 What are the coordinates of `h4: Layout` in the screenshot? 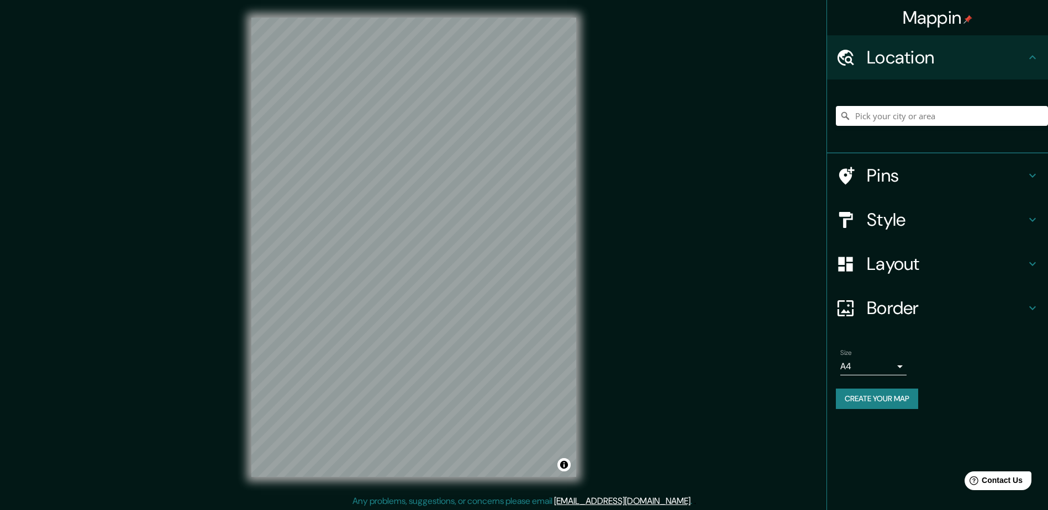 It's located at (946, 264).